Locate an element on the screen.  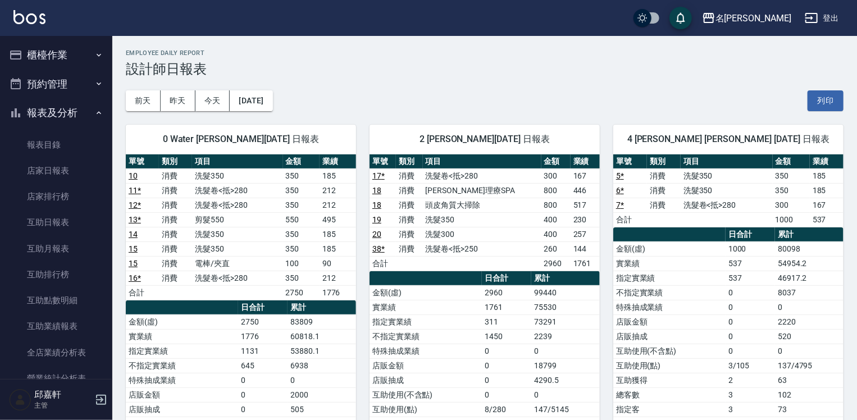
td: 3 is located at coordinates (751, 395).